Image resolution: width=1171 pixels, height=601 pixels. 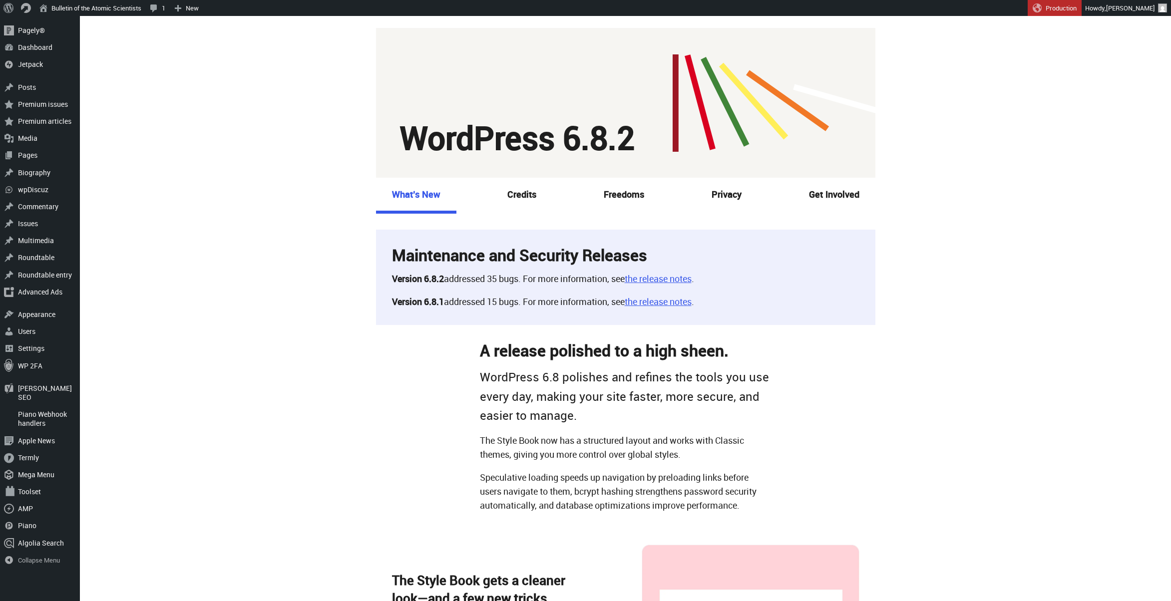 What do you see at coordinates (418, 301) in the screenshot?
I see `strong: Version 6.8.1` at bounding box center [418, 301].